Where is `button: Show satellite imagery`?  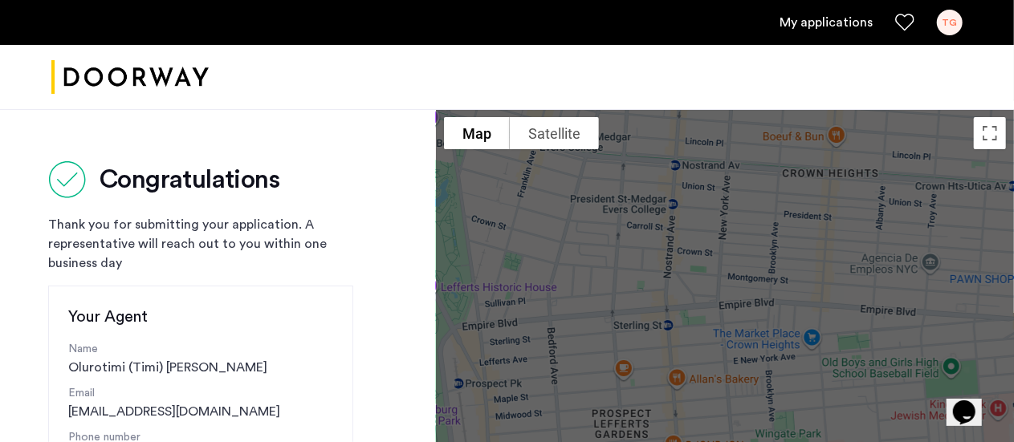
button: Show satellite imagery is located at coordinates (554, 133).